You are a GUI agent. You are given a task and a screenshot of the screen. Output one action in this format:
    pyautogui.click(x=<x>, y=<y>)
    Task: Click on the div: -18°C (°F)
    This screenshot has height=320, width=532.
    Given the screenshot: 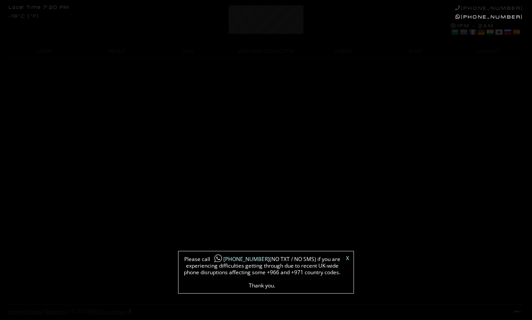 What is the action you would take?
    pyautogui.click(x=24, y=16)
    